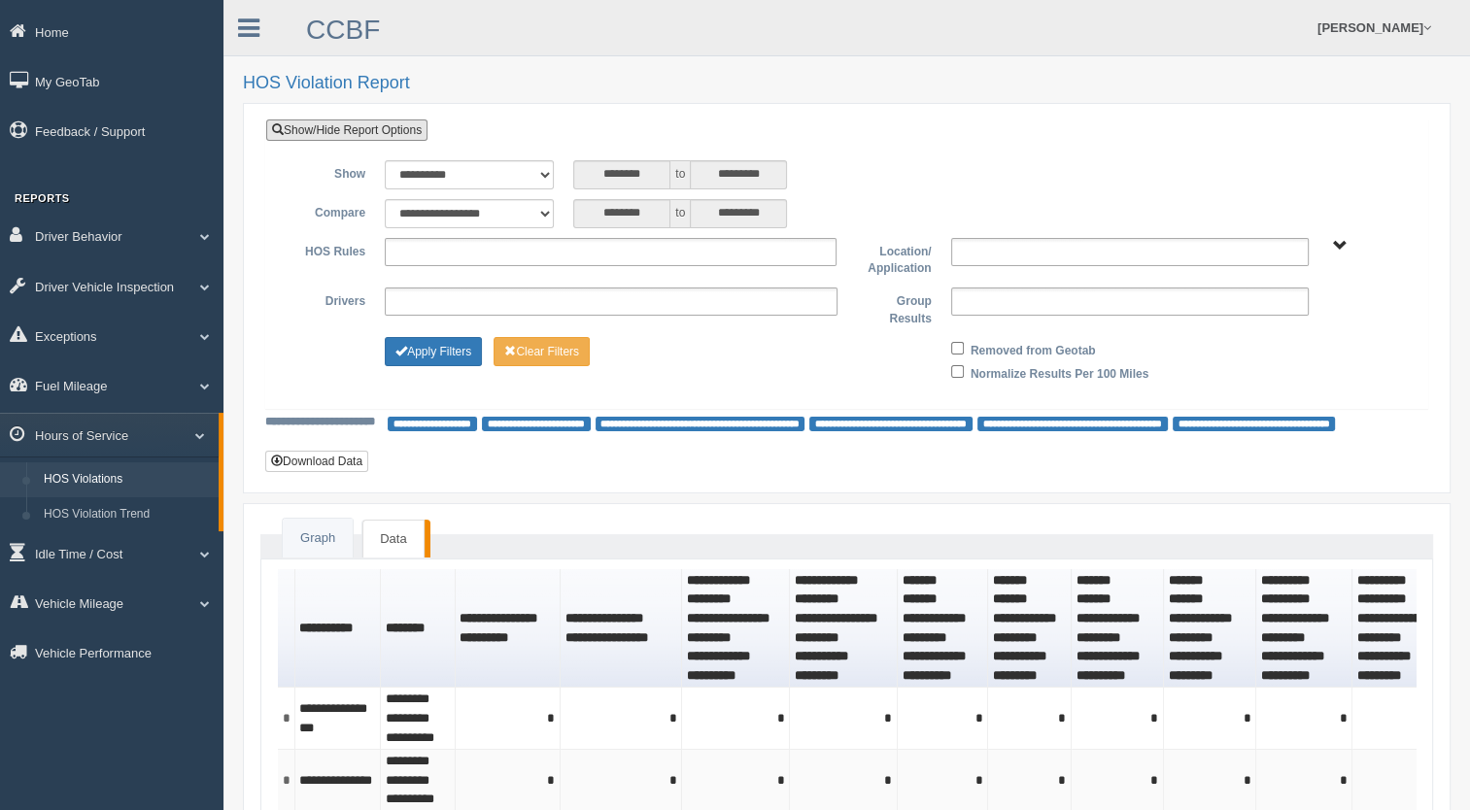  I want to click on a: Show/Hide Report Options, so click(347, 130).